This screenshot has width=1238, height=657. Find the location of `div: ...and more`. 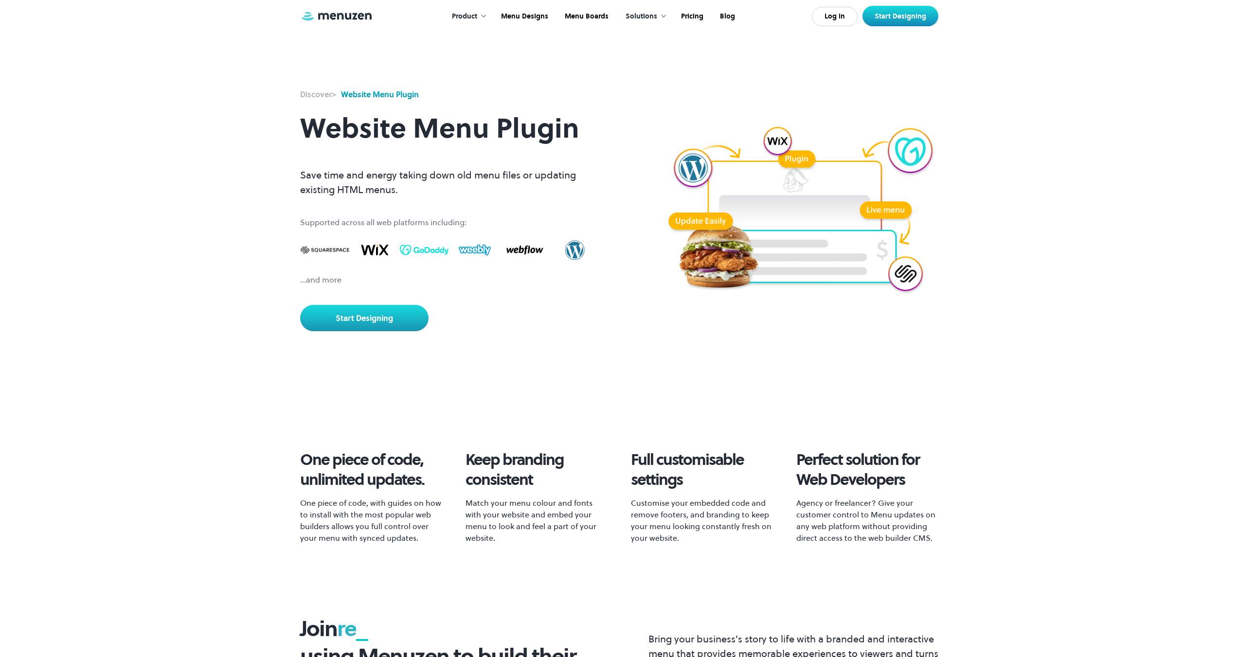

div: ...and more is located at coordinates (450, 280).